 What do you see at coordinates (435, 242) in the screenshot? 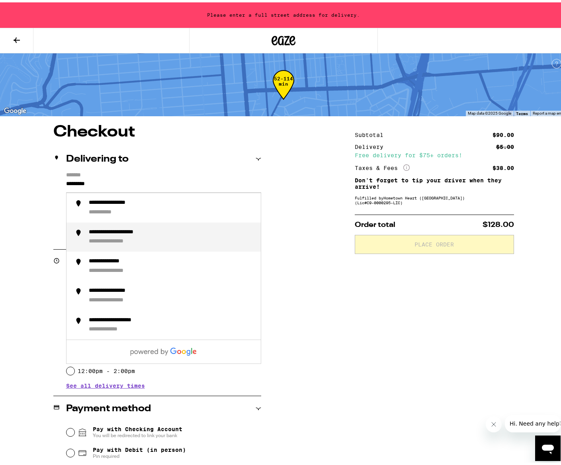
I see `button: Place Order` at bounding box center [435, 242].